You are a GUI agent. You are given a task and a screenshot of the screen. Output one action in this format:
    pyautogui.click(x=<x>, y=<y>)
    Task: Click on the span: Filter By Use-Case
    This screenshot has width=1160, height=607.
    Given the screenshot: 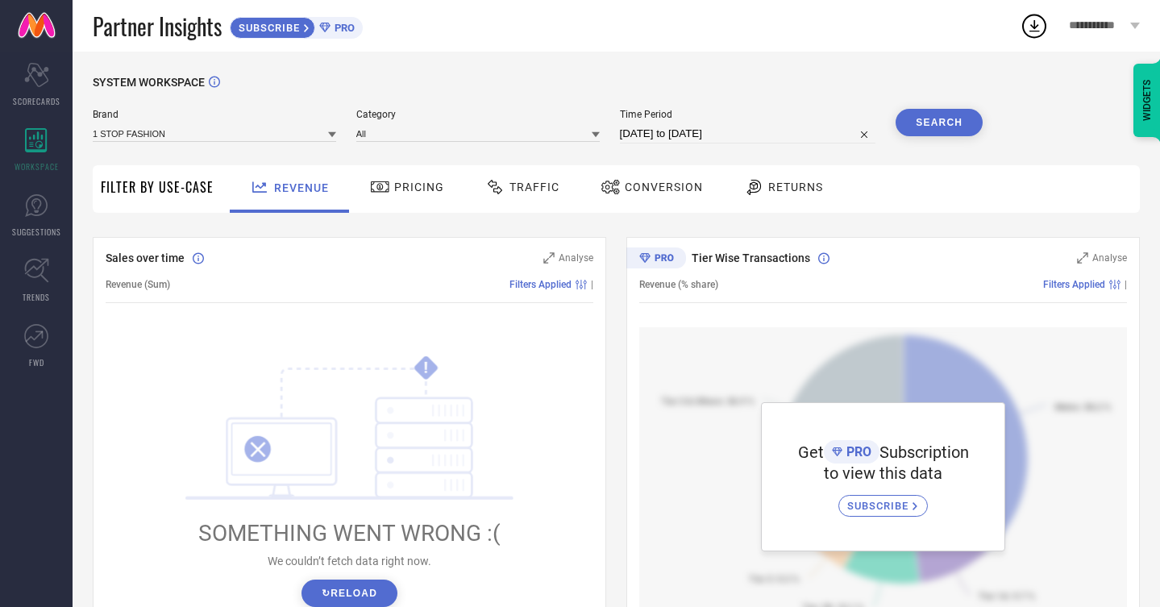 What is the action you would take?
    pyautogui.click(x=157, y=187)
    